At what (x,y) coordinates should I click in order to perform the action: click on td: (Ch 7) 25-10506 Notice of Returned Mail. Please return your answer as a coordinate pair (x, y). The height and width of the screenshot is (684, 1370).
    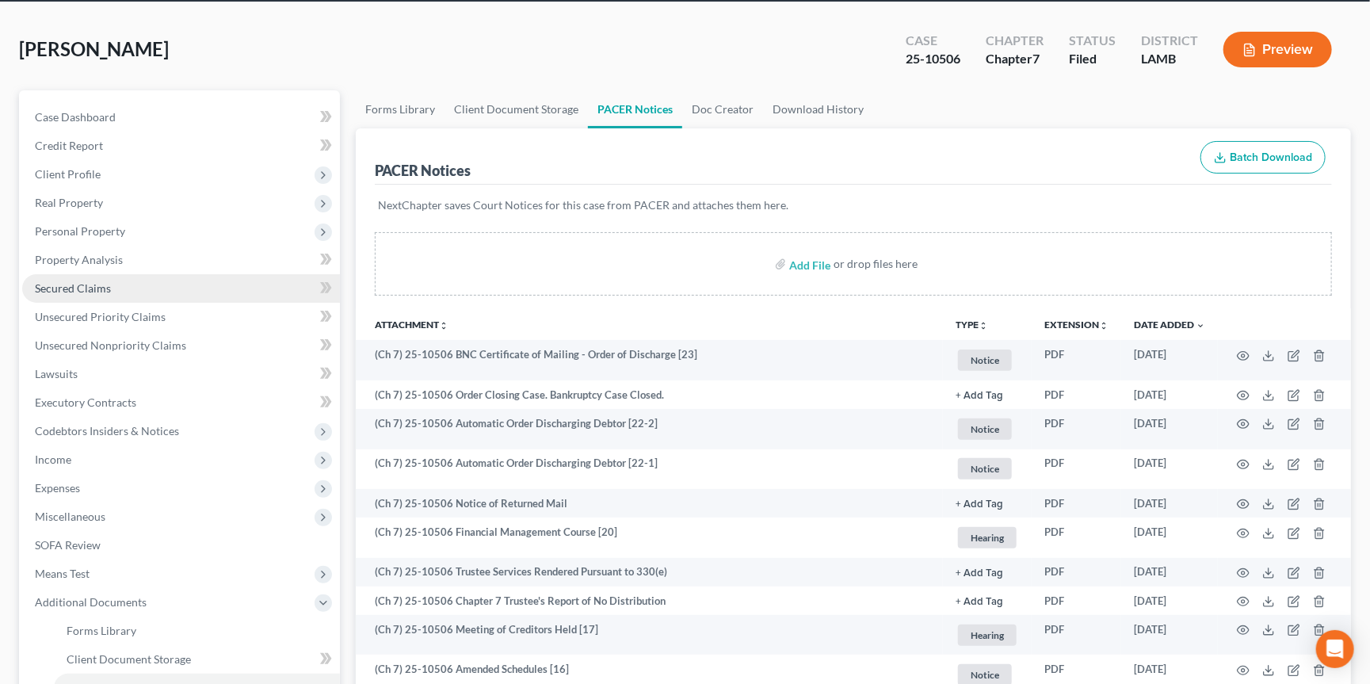
    Looking at the image, I should click on (649, 503).